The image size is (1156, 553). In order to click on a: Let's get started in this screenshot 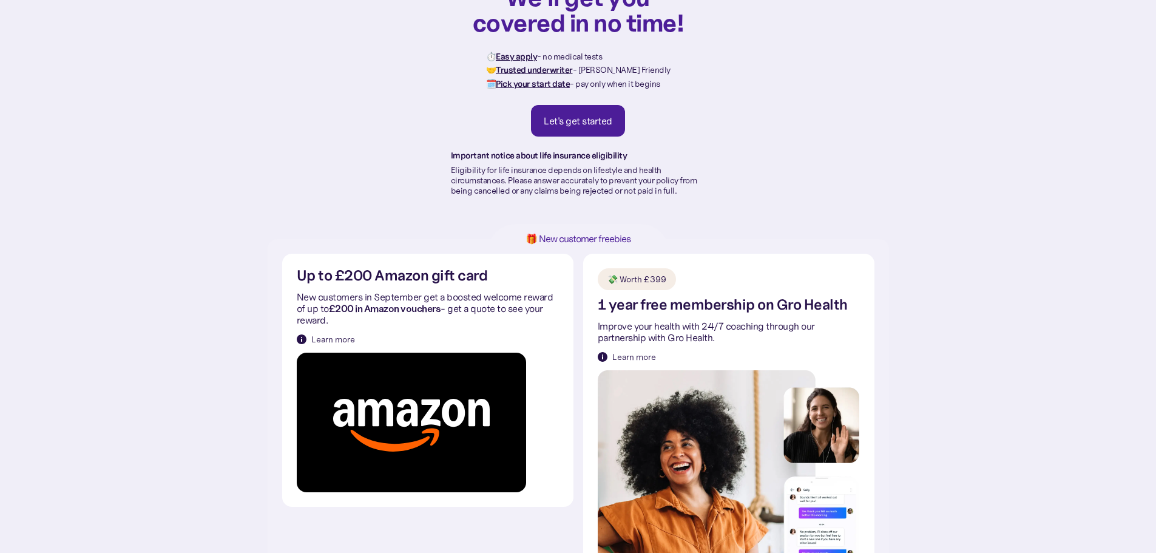, I will do `click(578, 121)`.